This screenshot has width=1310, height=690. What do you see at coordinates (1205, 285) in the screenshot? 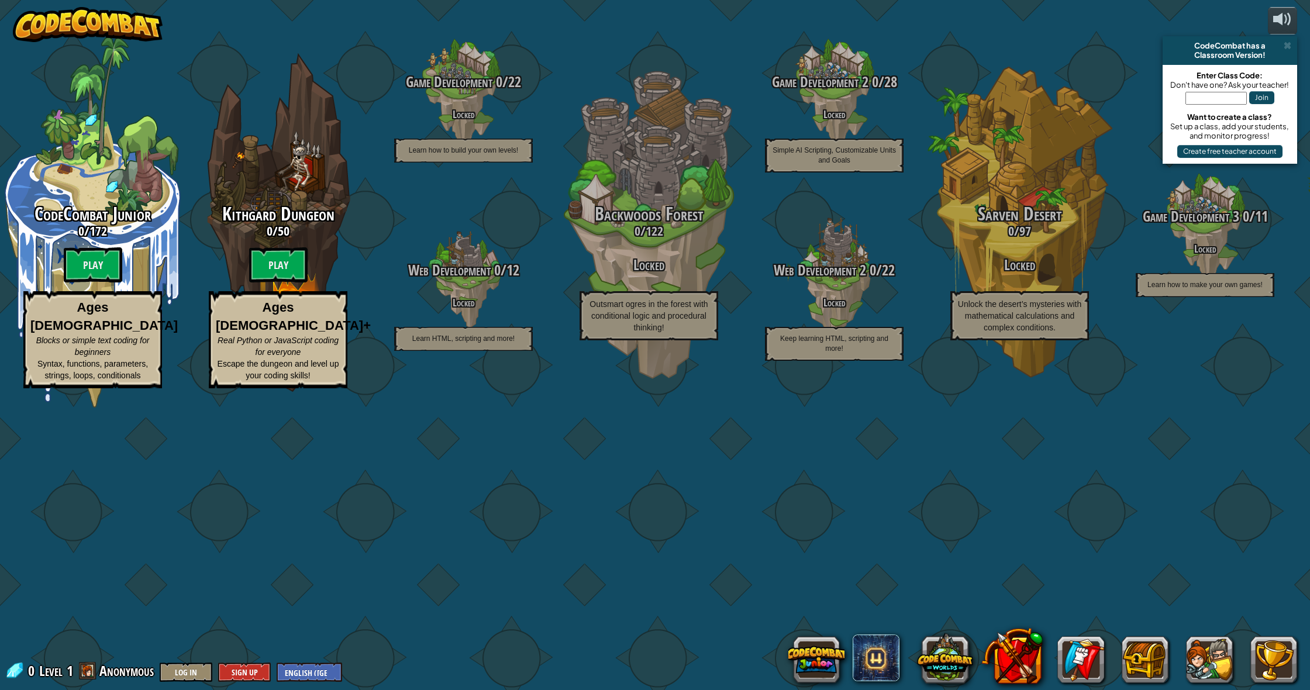
I see `span: Learn how to make your own games!` at bounding box center [1205, 285].